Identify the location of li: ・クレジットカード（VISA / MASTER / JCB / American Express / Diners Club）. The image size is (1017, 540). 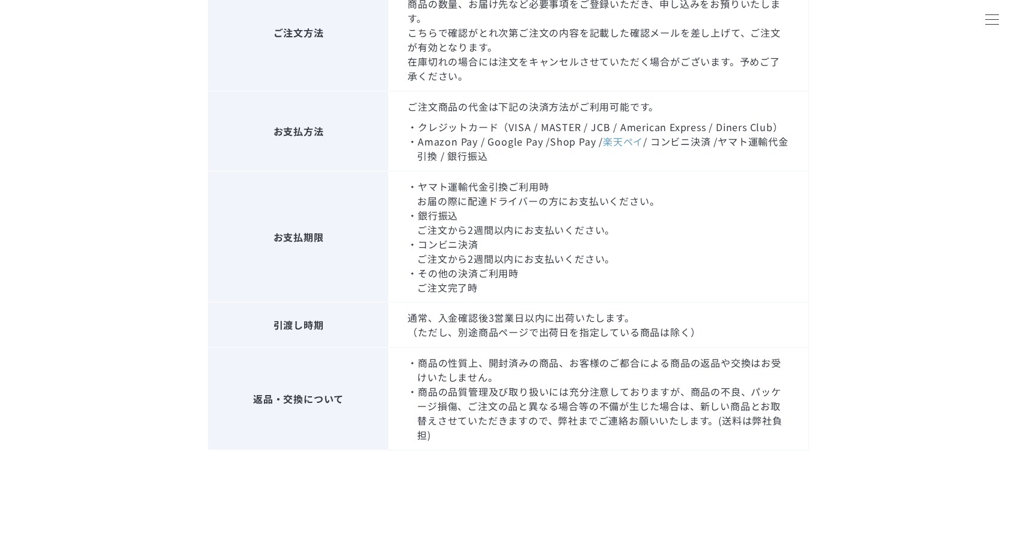
(598, 127).